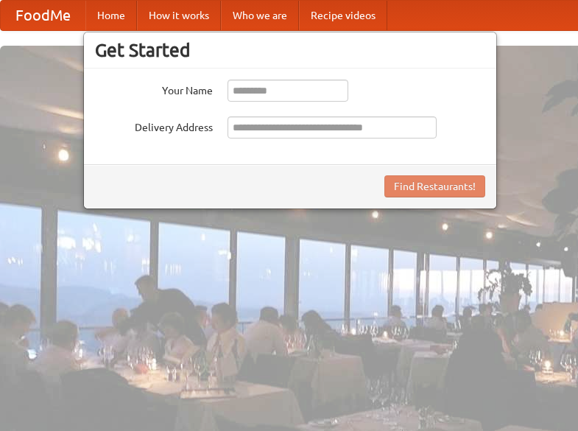 Image resolution: width=578 pixels, height=431 pixels. I want to click on label: Delivery Address, so click(154, 125).